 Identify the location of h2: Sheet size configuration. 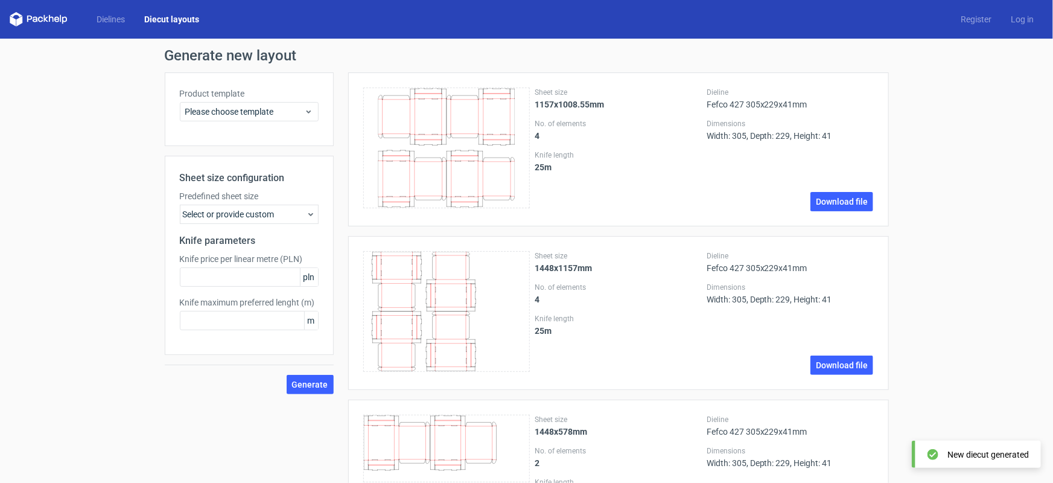
(249, 178).